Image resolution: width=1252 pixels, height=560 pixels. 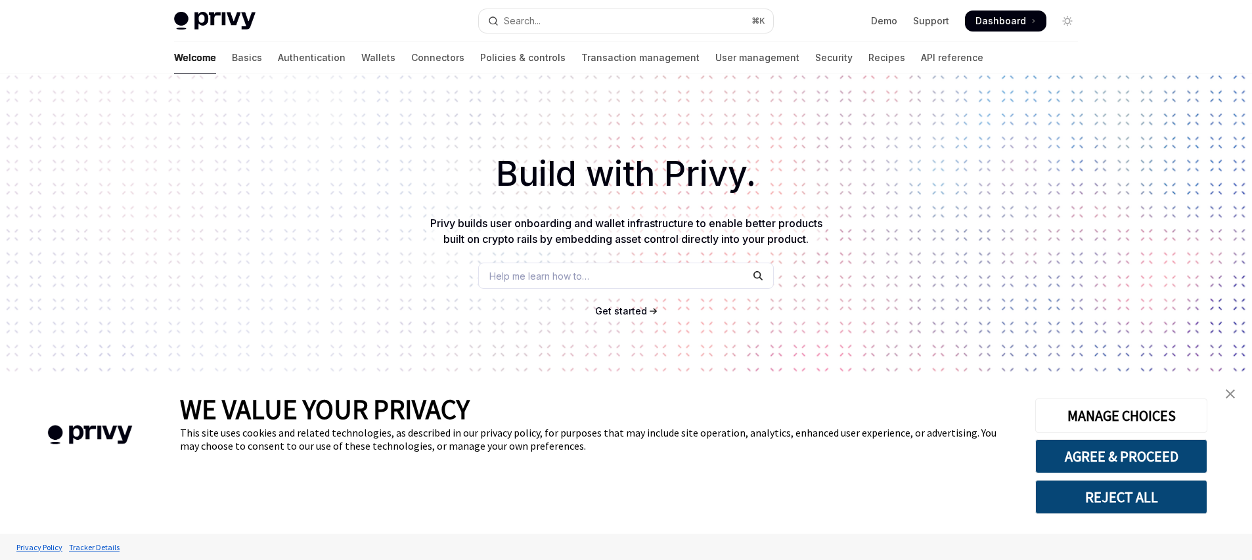 What do you see at coordinates (522, 21) in the screenshot?
I see `div: Search...` at bounding box center [522, 21].